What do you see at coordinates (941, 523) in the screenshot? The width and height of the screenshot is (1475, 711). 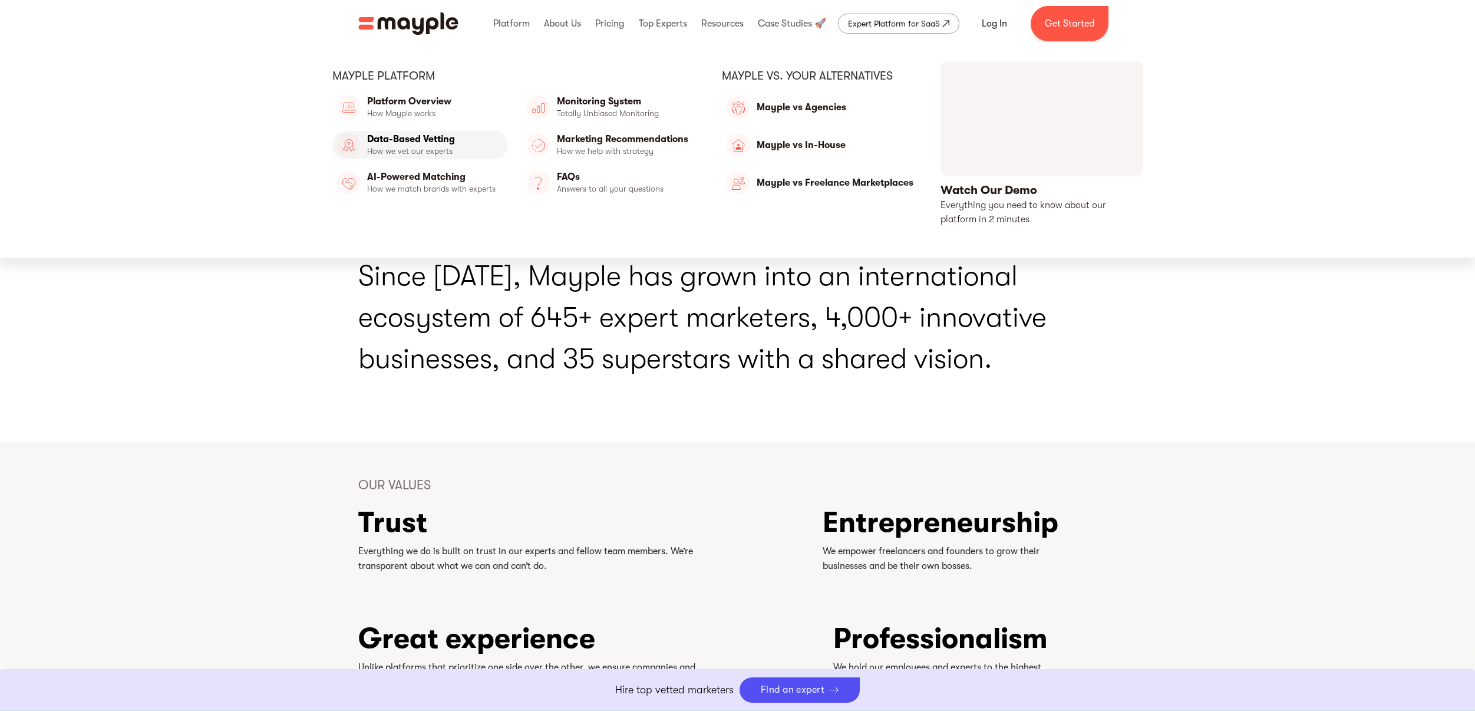 I see `h3: Entrepreneurship` at bounding box center [941, 523].